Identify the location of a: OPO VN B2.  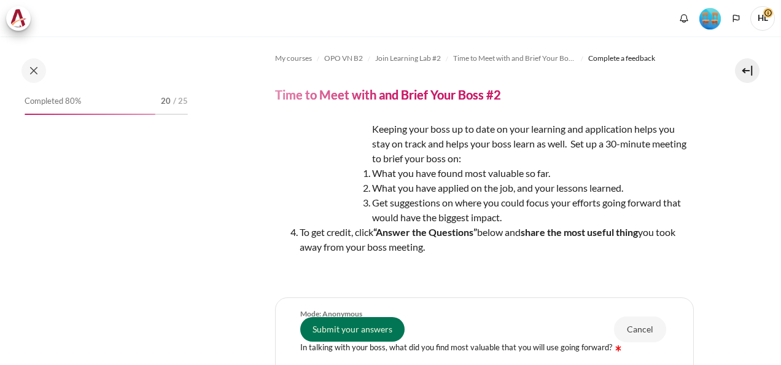
(343, 58).